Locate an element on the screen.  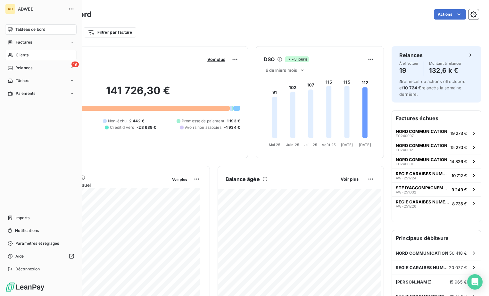
span: -28 689 € is located at coordinates (146, 127).